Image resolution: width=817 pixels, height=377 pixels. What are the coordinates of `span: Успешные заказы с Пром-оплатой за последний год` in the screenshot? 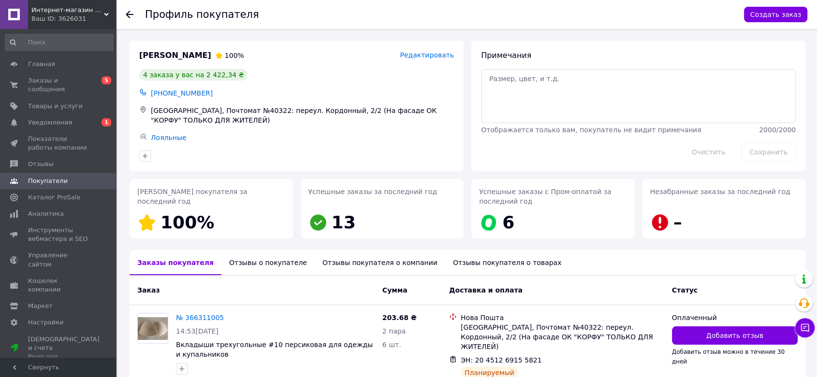 It's located at (545, 197).